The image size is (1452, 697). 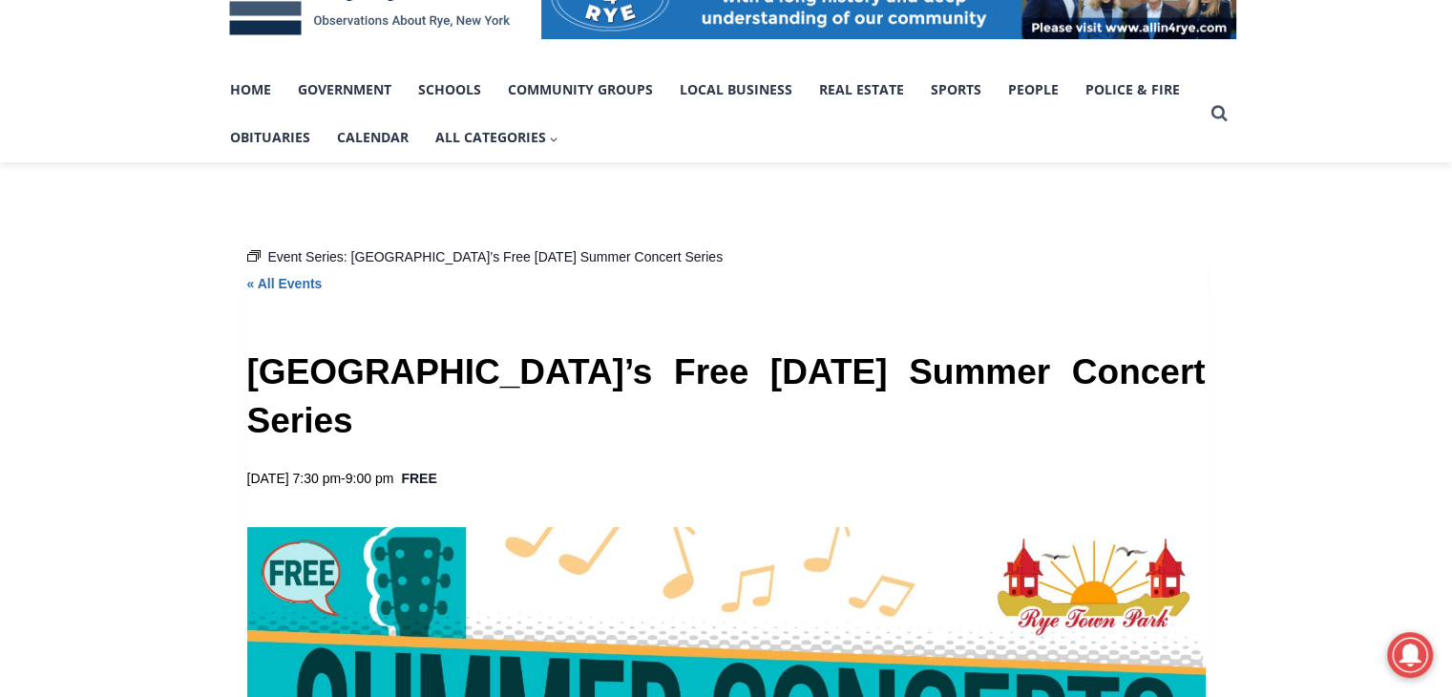 What do you see at coordinates (1219, 114) in the screenshot?
I see `button: View Search Form` at bounding box center [1219, 114].